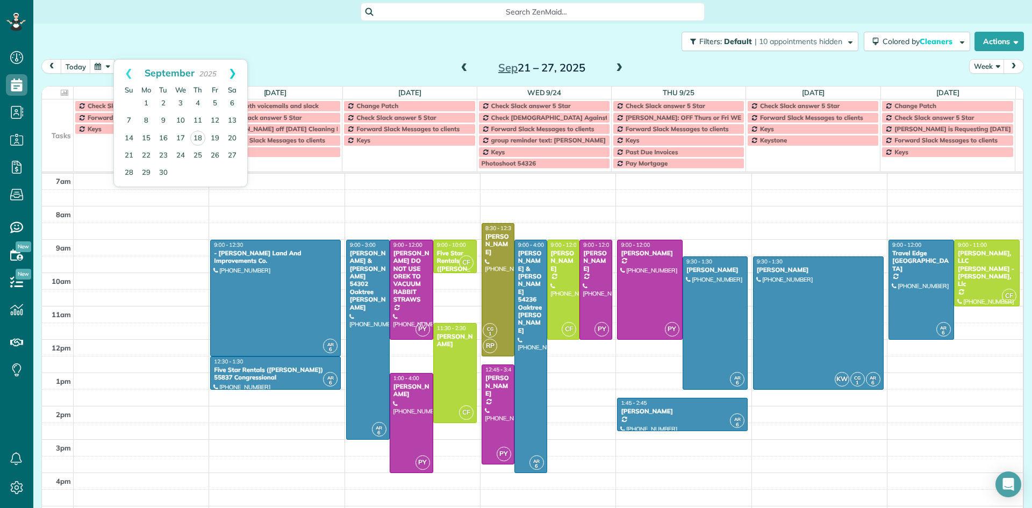 The width and height of the screenshot is (1032, 508). I want to click on a: 25, so click(198, 156).